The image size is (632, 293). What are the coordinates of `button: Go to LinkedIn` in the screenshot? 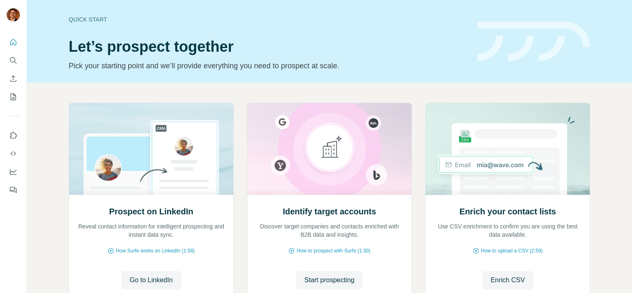 It's located at (151, 280).